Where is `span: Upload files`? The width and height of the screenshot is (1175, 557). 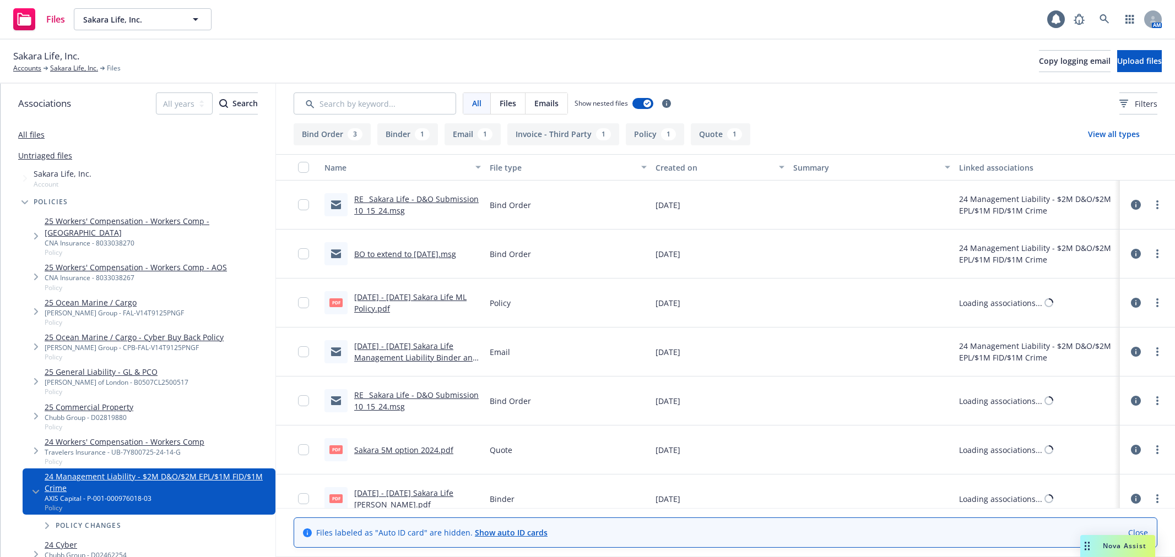 span: Upload files is located at coordinates (1139, 61).